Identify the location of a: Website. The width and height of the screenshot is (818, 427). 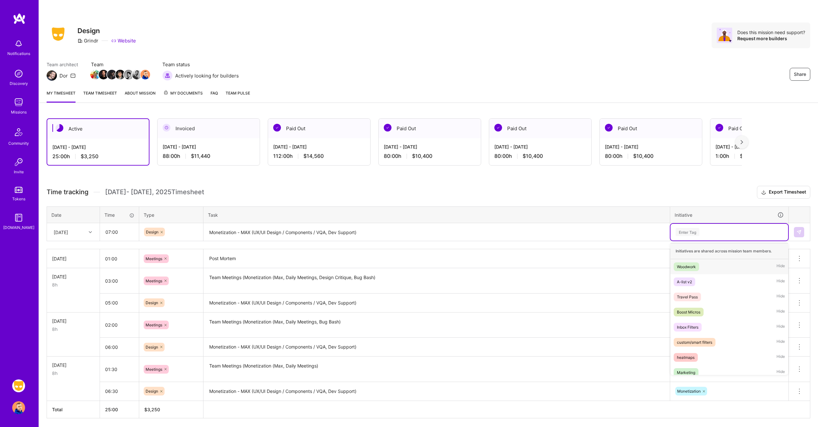
(123, 40).